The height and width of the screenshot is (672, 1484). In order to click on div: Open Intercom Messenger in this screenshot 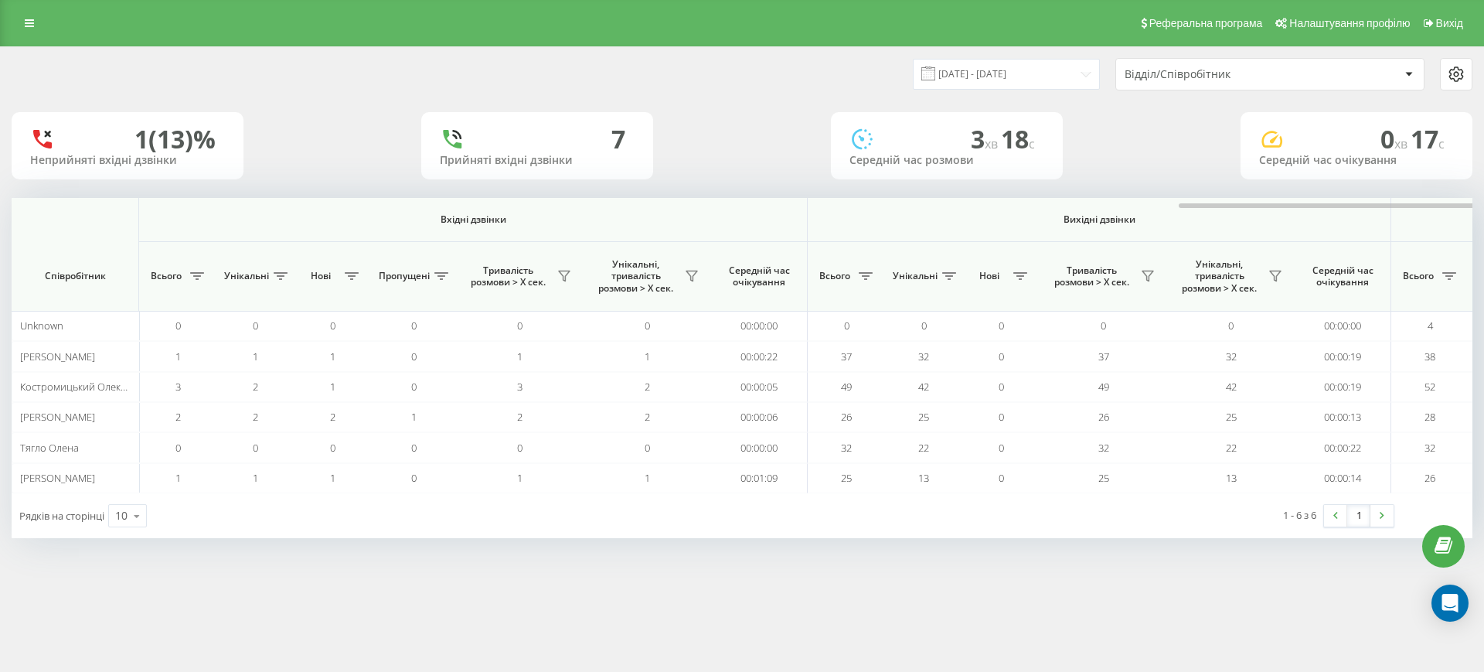, I will do `click(1450, 603)`.